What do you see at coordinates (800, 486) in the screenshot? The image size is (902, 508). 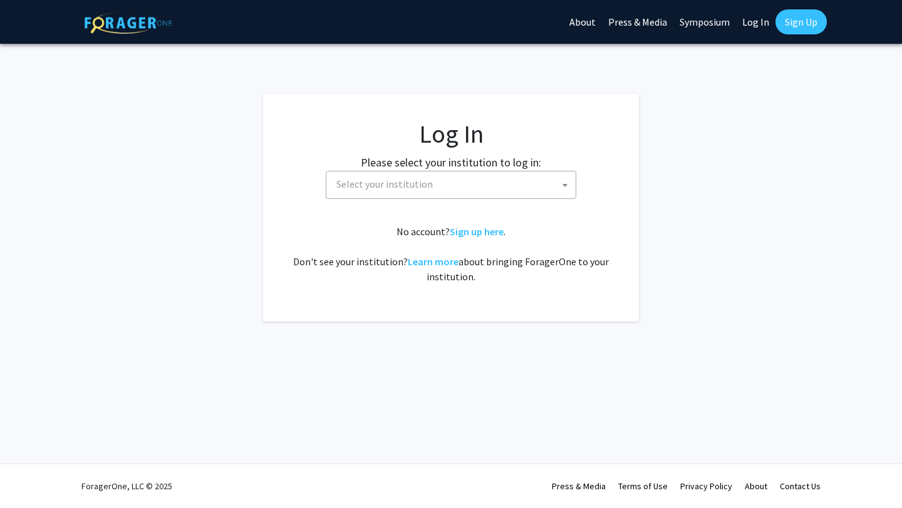 I see `a: Contact Us` at bounding box center [800, 486].